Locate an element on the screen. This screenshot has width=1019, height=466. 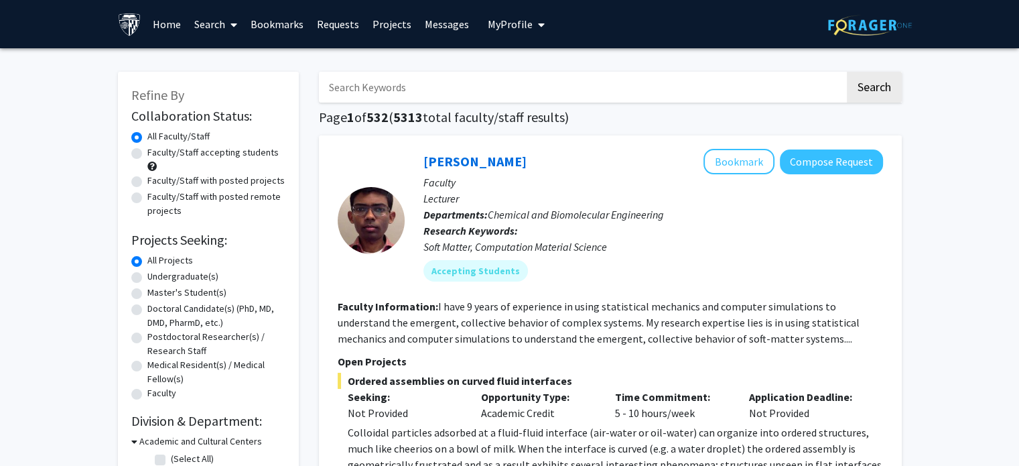
label: Postdoctoral Researcher(s) / Research Staff is located at coordinates (216, 344).